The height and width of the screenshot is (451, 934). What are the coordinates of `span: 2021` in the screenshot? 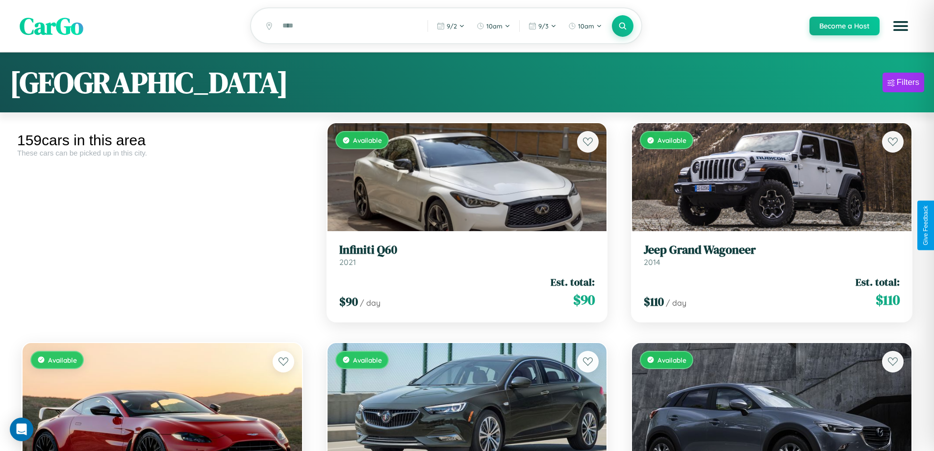 It's located at (348, 262).